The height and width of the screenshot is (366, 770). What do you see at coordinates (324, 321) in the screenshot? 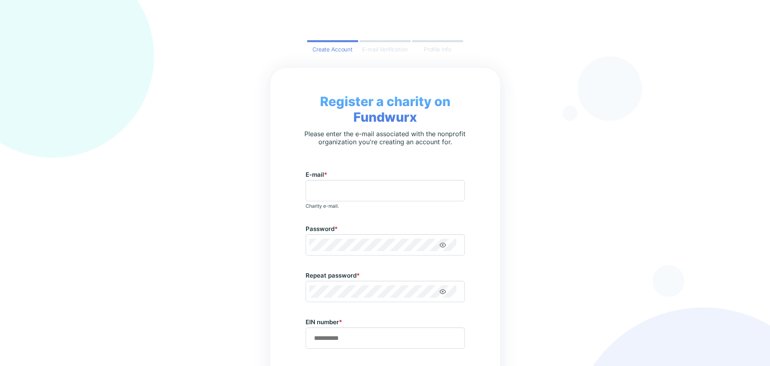
I see `label: EIN number` at bounding box center [324, 321].